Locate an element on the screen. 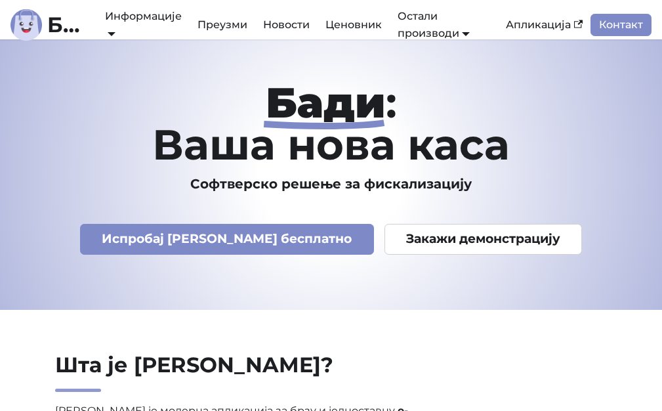  strong: Бади is located at coordinates (326, 102).